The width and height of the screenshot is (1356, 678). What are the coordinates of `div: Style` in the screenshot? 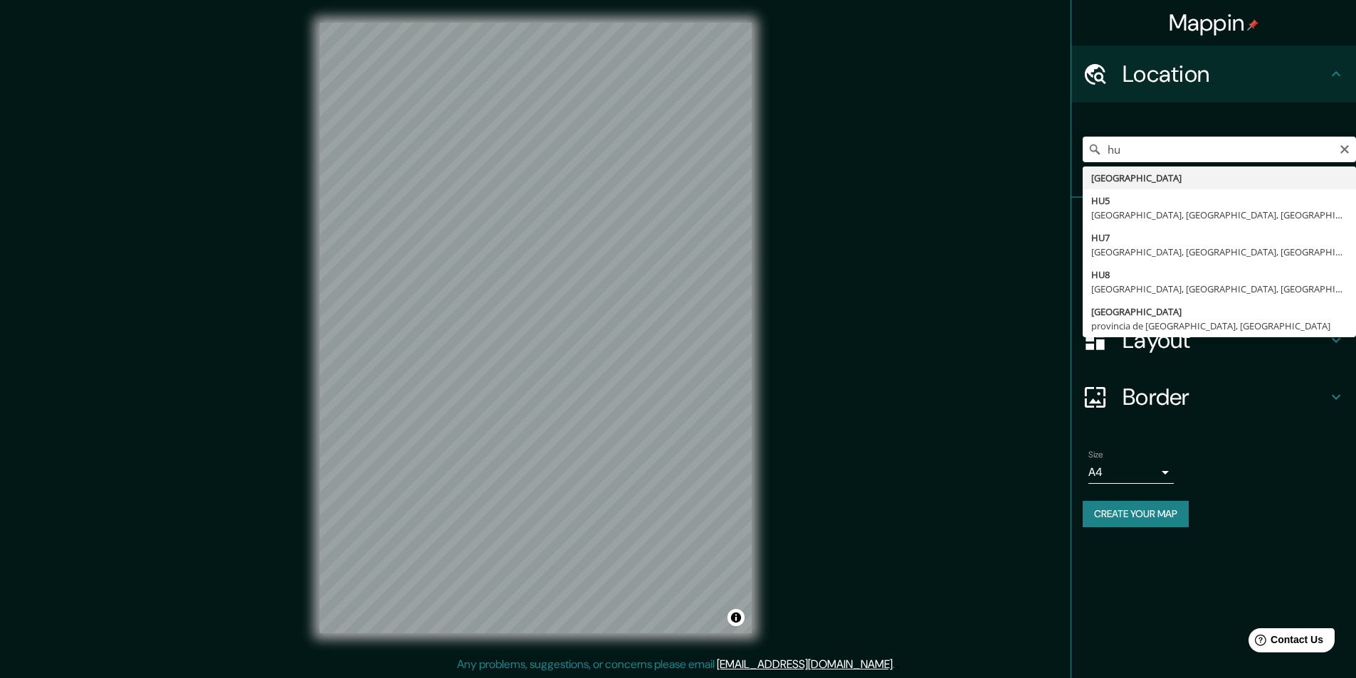 It's located at (1214, 283).